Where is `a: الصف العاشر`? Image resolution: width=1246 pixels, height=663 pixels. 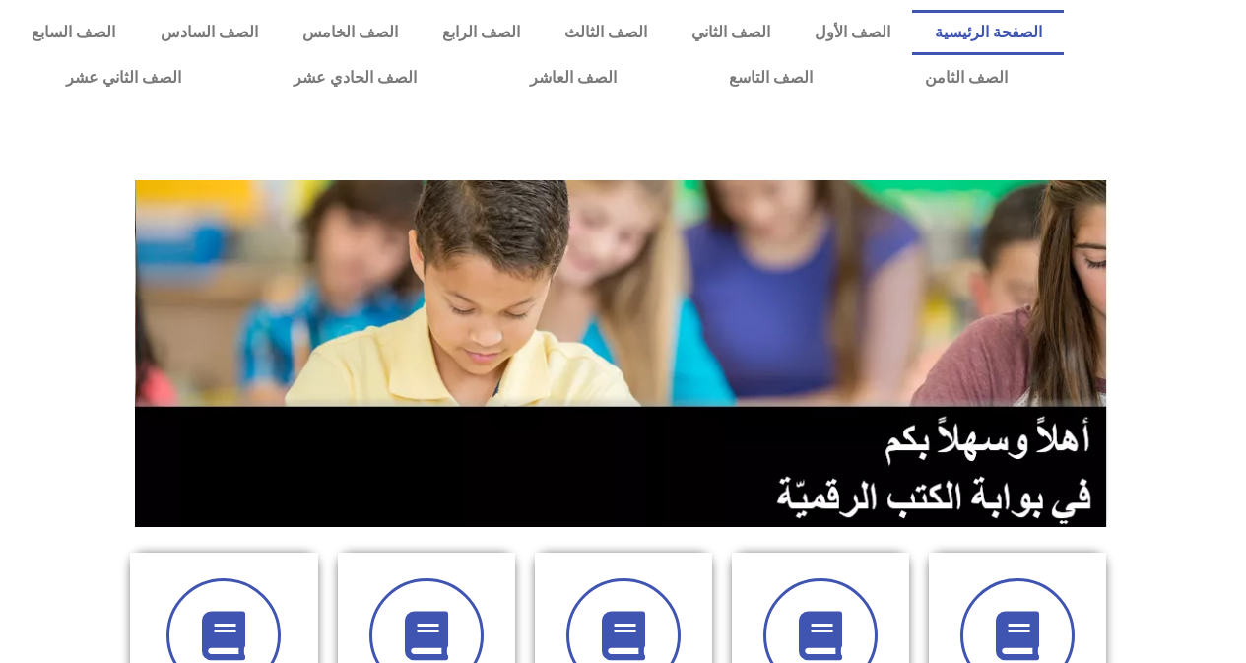
a: الصف العاشر is located at coordinates (573, 78).